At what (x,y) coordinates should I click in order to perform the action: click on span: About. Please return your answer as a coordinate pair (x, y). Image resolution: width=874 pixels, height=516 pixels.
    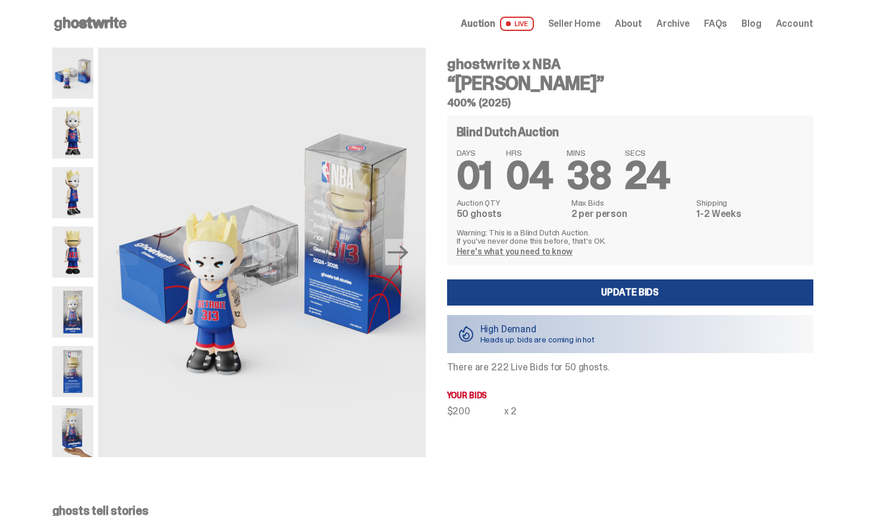
    Looking at the image, I should click on (628, 24).